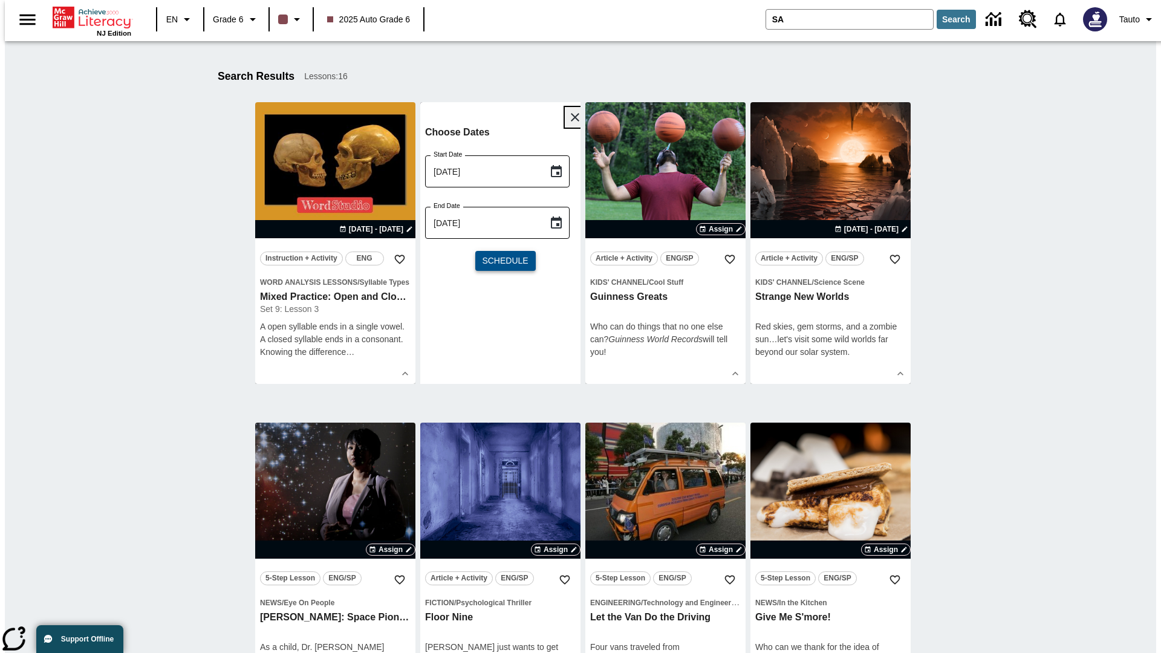  Describe the element at coordinates (1095, 19) in the screenshot. I see `button: Select a new avatar` at that location.